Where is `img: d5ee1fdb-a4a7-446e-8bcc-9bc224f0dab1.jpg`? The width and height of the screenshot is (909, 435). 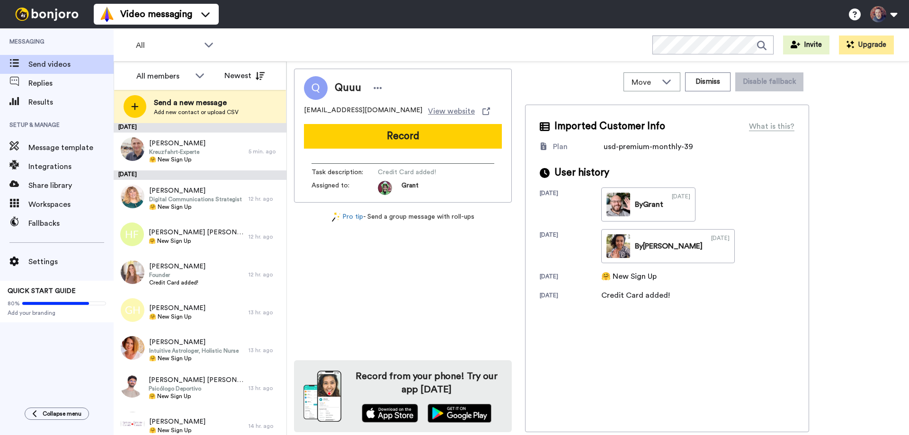
img: d5ee1fdb-a4a7-446e-8bcc-9bc224f0dab1.jpg is located at coordinates (133, 272).